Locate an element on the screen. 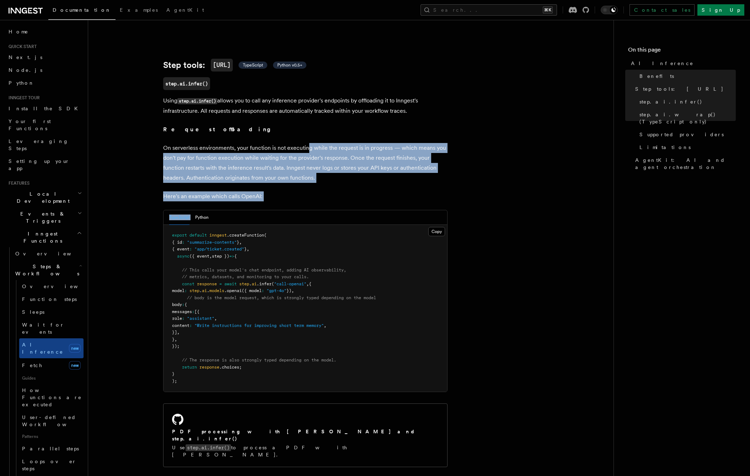  span: Leveraging Steps is located at coordinates (38, 145).